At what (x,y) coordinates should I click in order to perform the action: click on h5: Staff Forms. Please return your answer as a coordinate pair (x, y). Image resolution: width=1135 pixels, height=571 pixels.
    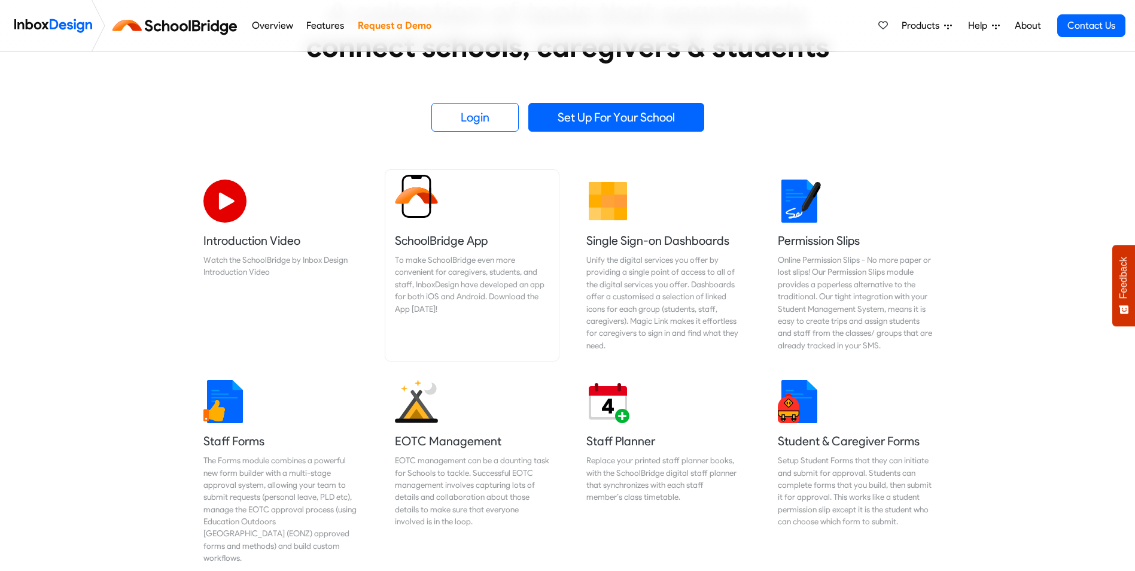
    Looking at the image, I should click on (281, 441).